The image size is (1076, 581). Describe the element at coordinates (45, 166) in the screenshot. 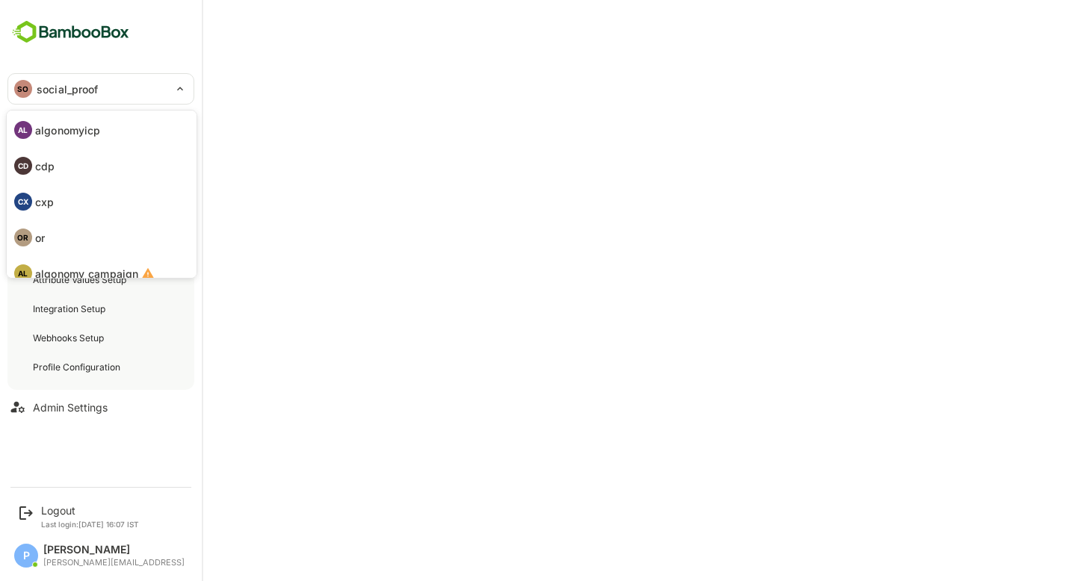

I see `p: cdp` at that location.